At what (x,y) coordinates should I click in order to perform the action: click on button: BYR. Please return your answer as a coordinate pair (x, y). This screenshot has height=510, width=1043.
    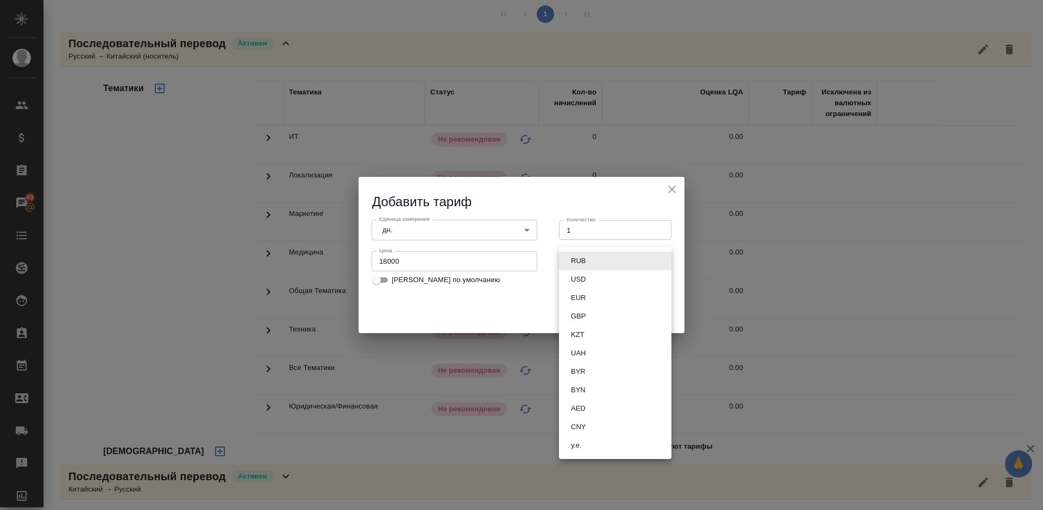
    Looking at the image, I should click on (578, 372).